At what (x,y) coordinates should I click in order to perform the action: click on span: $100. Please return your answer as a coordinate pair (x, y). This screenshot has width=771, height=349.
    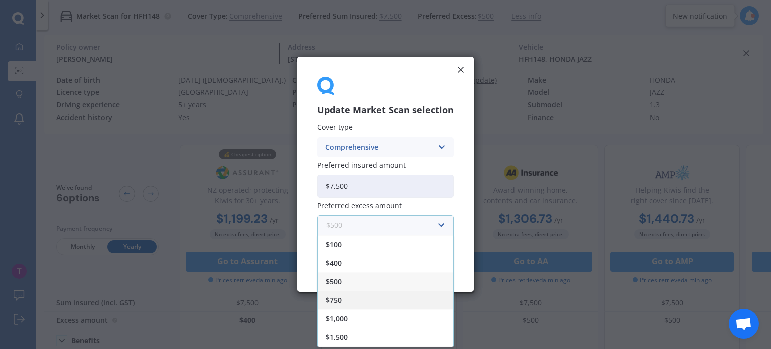
    Looking at the image, I should click on (334, 245).